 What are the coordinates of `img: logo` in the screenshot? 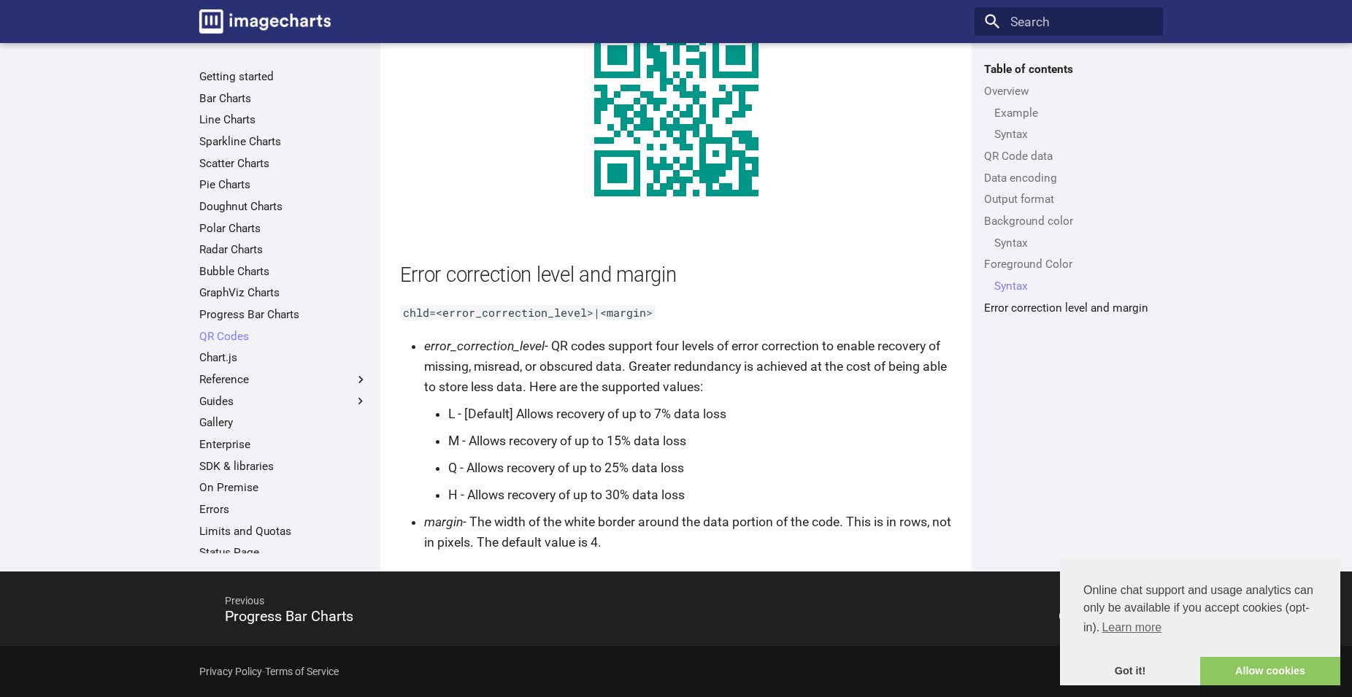 It's located at (265, 21).